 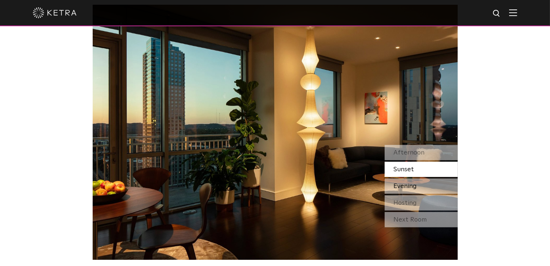 What do you see at coordinates (55, 13) in the screenshot?
I see `img: ketra-logo-2019-white` at bounding box center [55, 13].